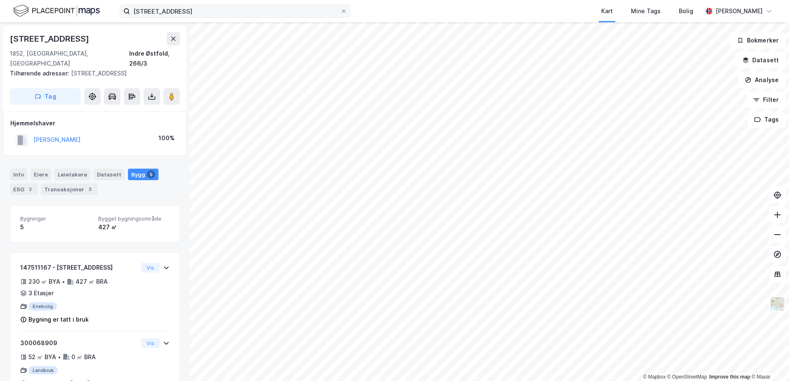  What do you see at coordinates (154, 59) in the screenshot?
I see `div: Indre Østfold, 266/3` at bounding box center [154, 59].